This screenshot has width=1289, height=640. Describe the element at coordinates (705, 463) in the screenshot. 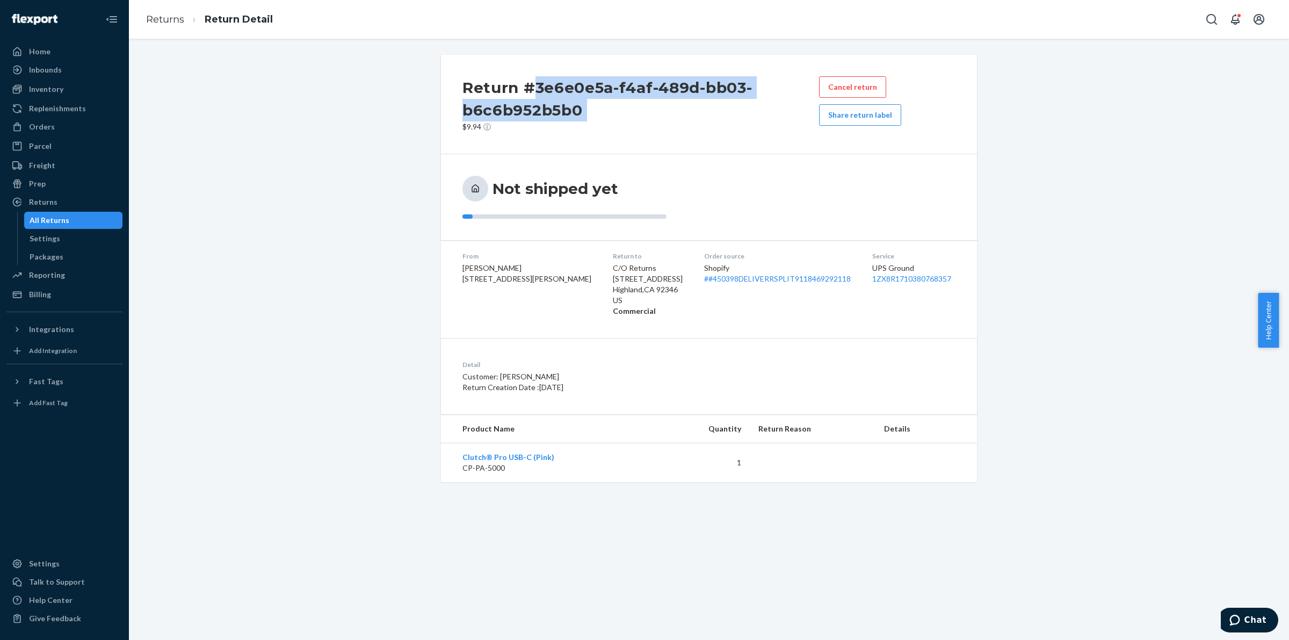

I see `td: 1` at that location.